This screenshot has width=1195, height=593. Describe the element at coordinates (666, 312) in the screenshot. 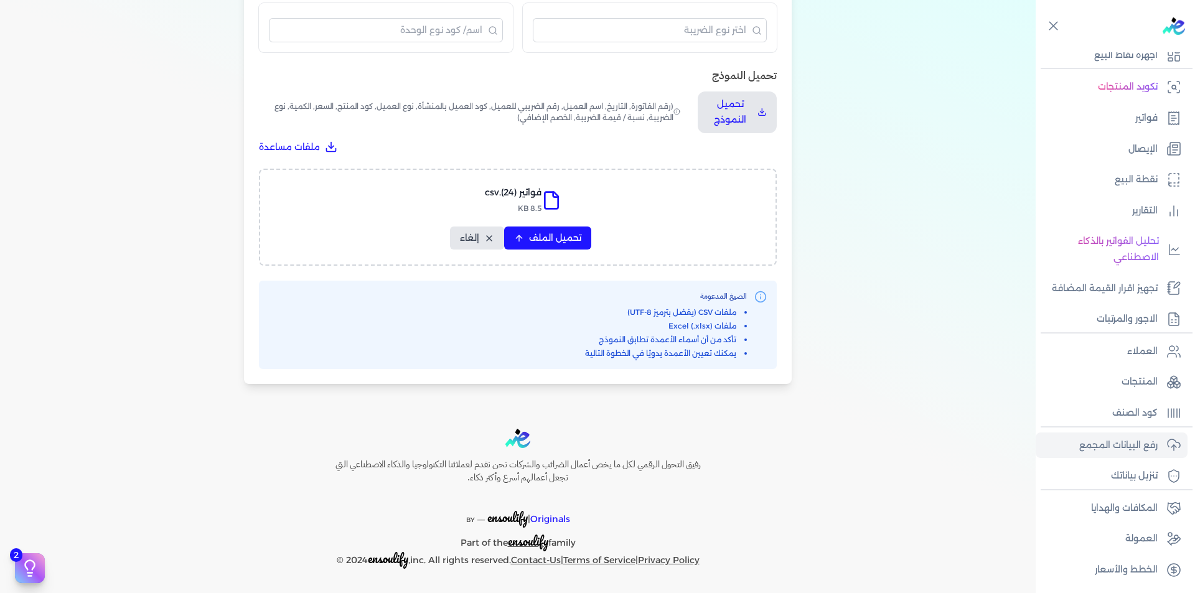

I see `li: ملفات CSV (يفضل بترميز UTF-8)` at that location.